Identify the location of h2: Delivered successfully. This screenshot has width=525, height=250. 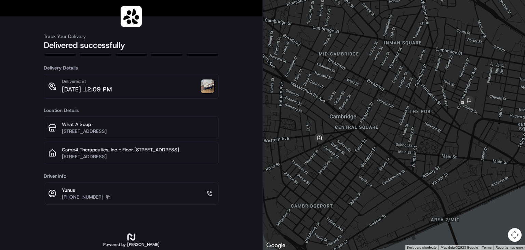
(131, 45).